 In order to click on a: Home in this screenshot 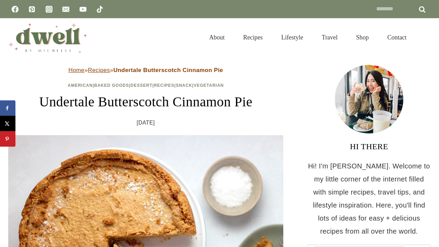, I will do `click(77, 70)`.